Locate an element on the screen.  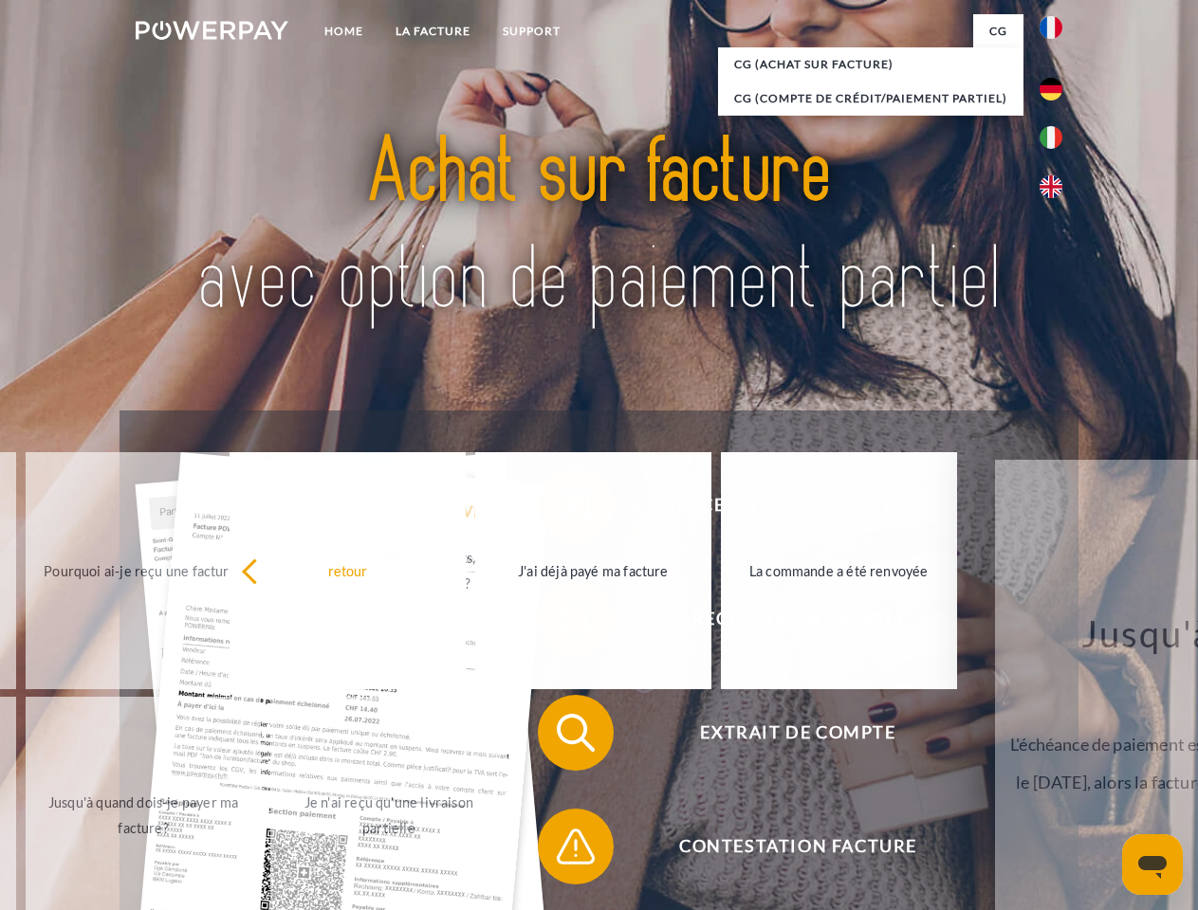
a: Home is located at coordinates (343, 31).